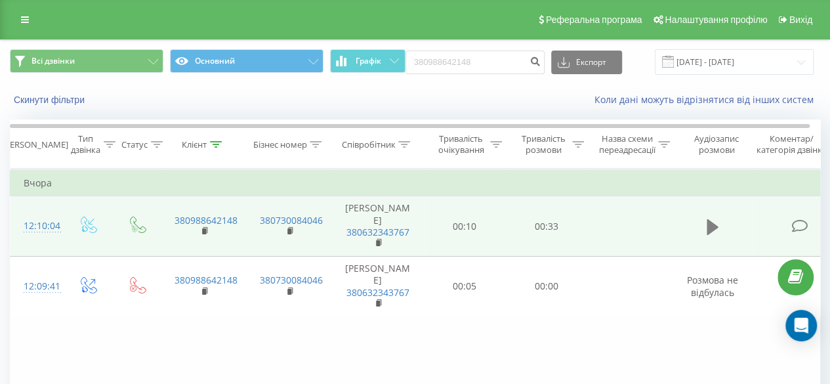 The height and width of the screenshot is (384, 830). What do you see at coordinates (247, 61) in the screenshot?
I see `button: Основний` at bounding box center [247, 61].